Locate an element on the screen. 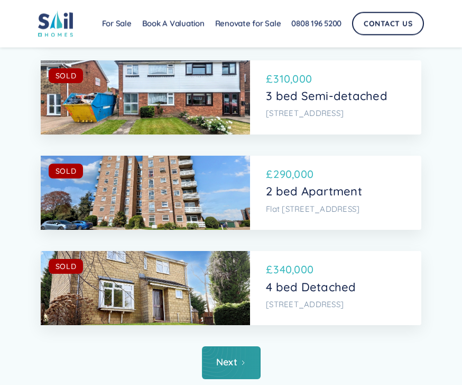  p: 340,000 is located at coordinates (294, 270).